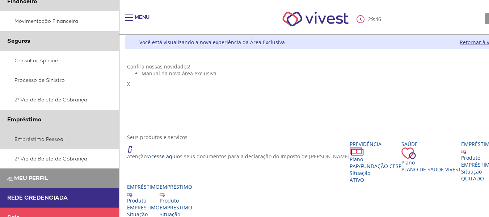  I want to click on a: Acesse aqui, so click(162, 156).